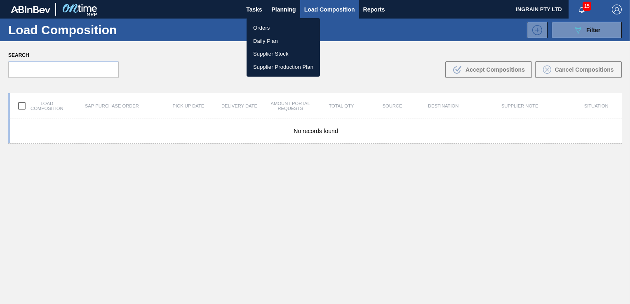  What do you see at coordinates (283, 67) in the screenshot?
I see `li: Supplier Production Plan` at bounding box center [283, 67].